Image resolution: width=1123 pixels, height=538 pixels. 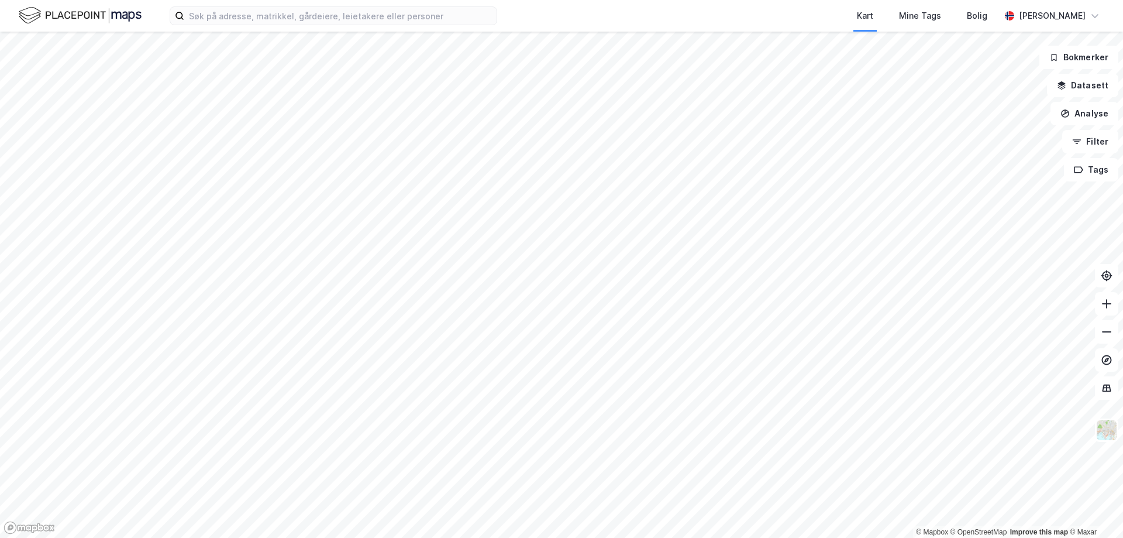 I want to click on button: Filter, so click(x=1091, y=142).